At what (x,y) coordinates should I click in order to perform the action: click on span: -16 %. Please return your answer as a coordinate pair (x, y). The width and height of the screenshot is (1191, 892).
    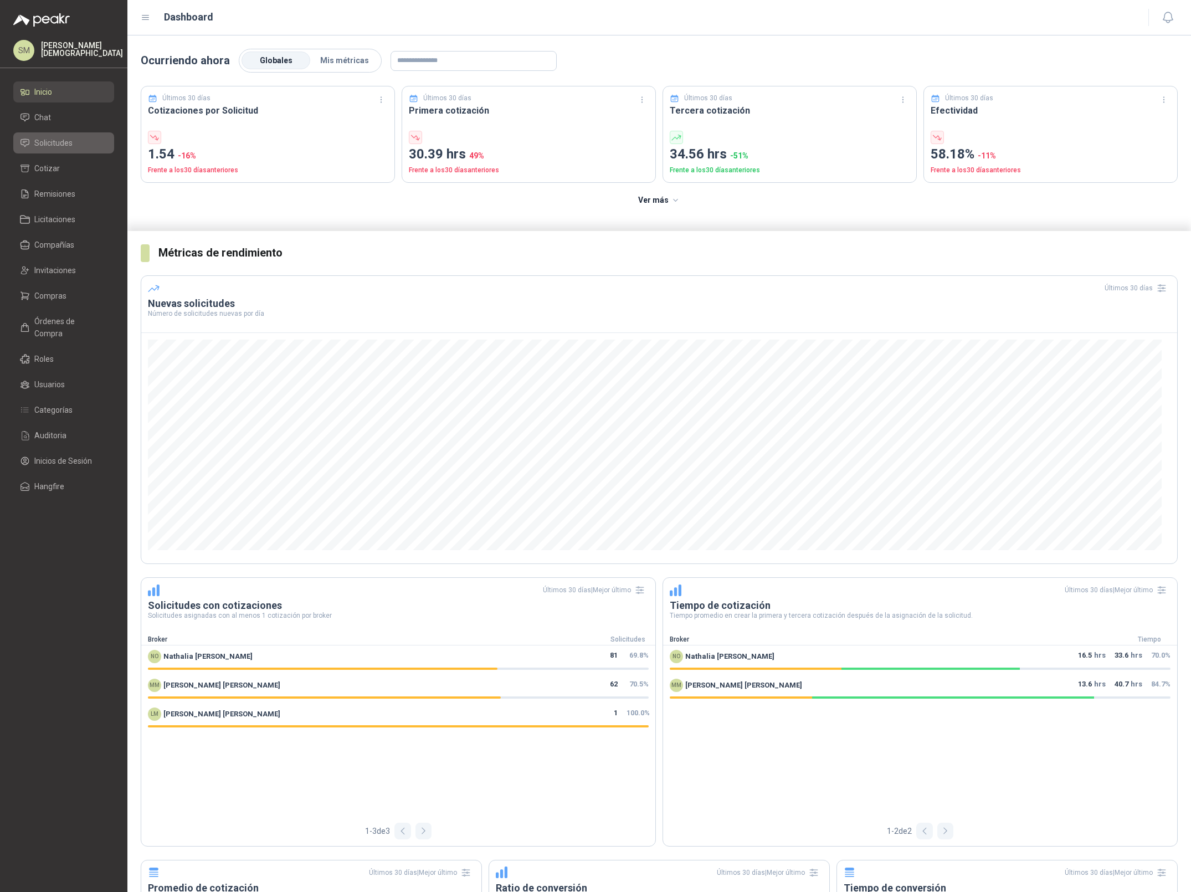
    Looking at the image, I should click on (187, 156).